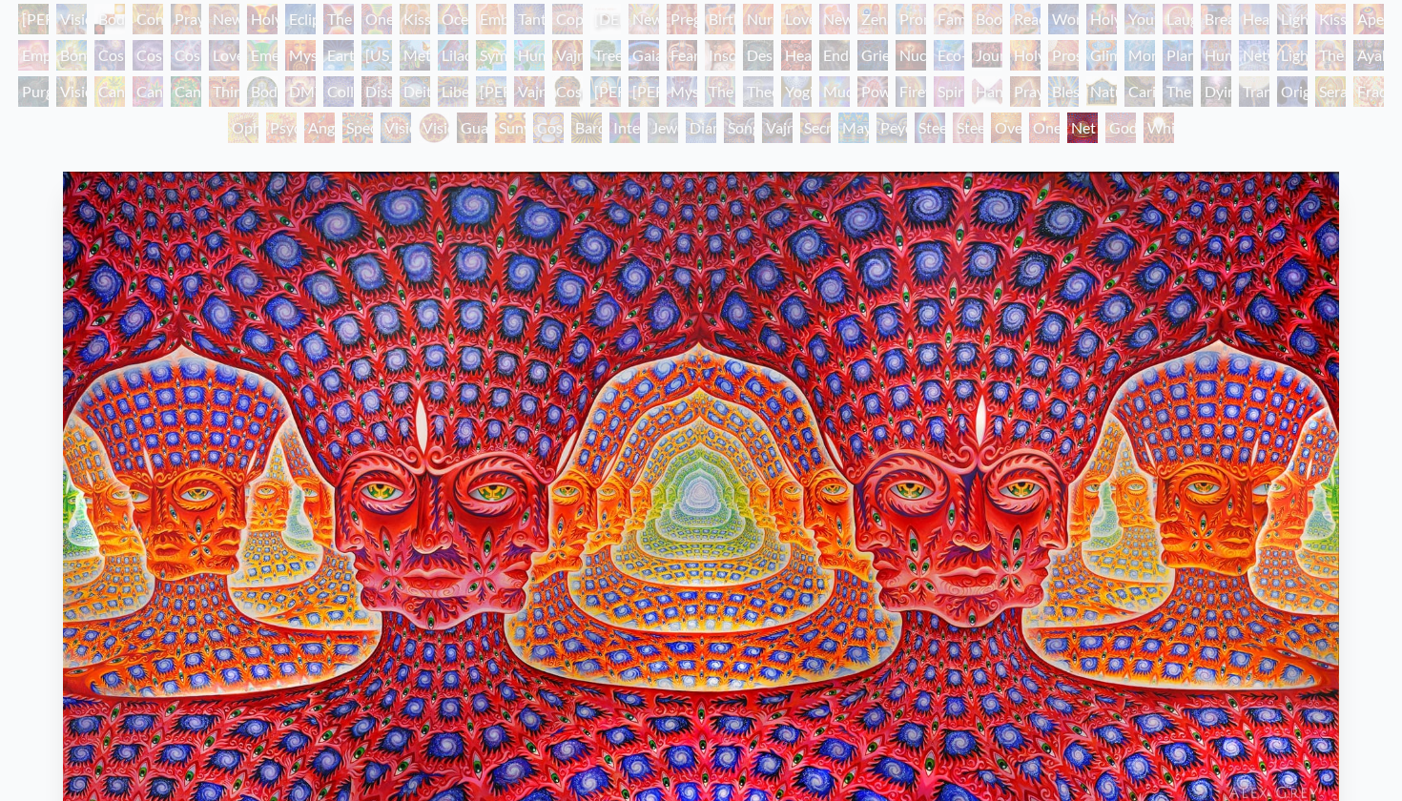  Describe the element at coordinates (606, 55) in the screenshot. I see `div: Tree & Person` at that location.